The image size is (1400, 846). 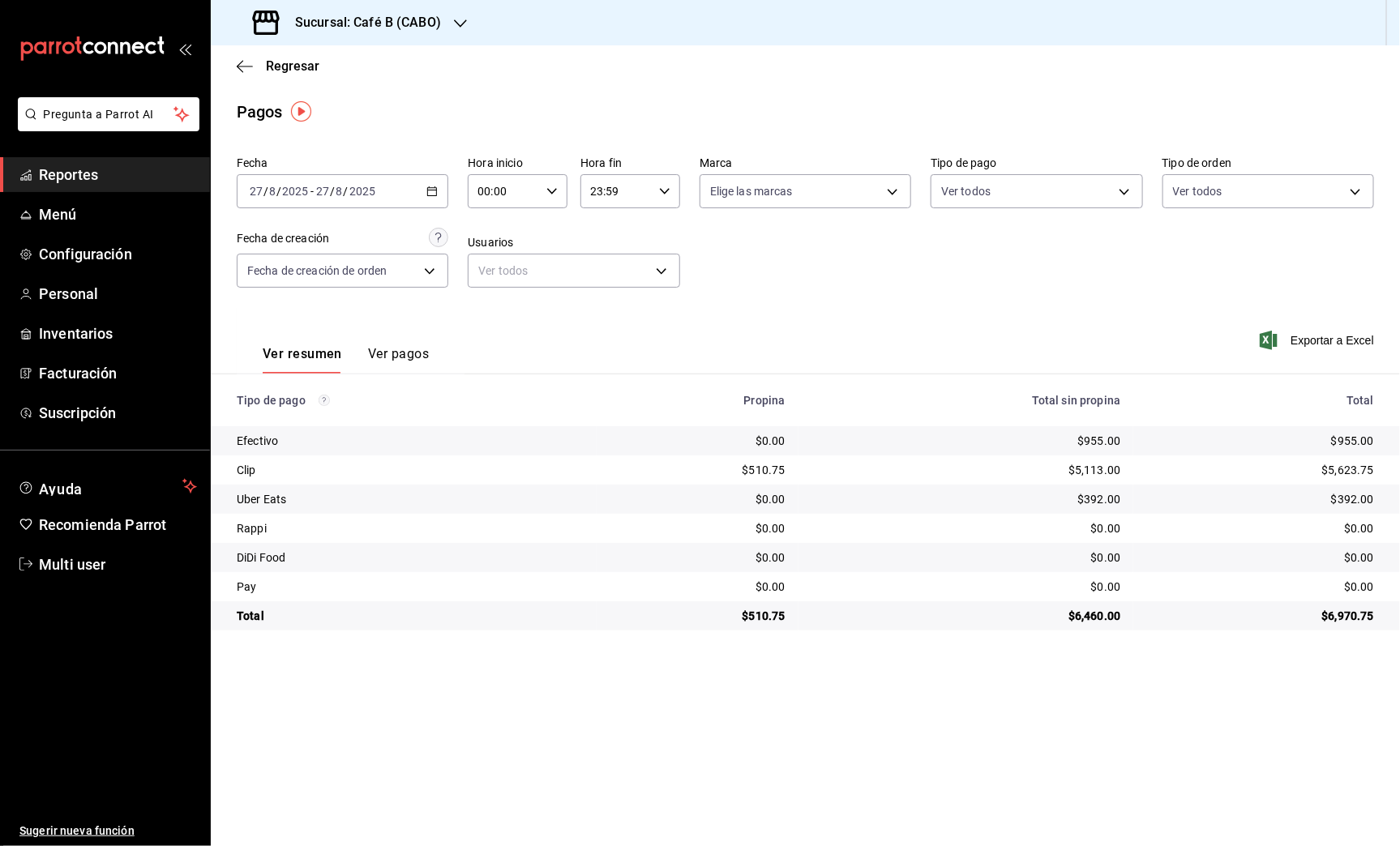 What do you see at coordinates (1036, 164) in the screenshot?
I see `label: Tipo de pago` at bounding box center [1036, 164].